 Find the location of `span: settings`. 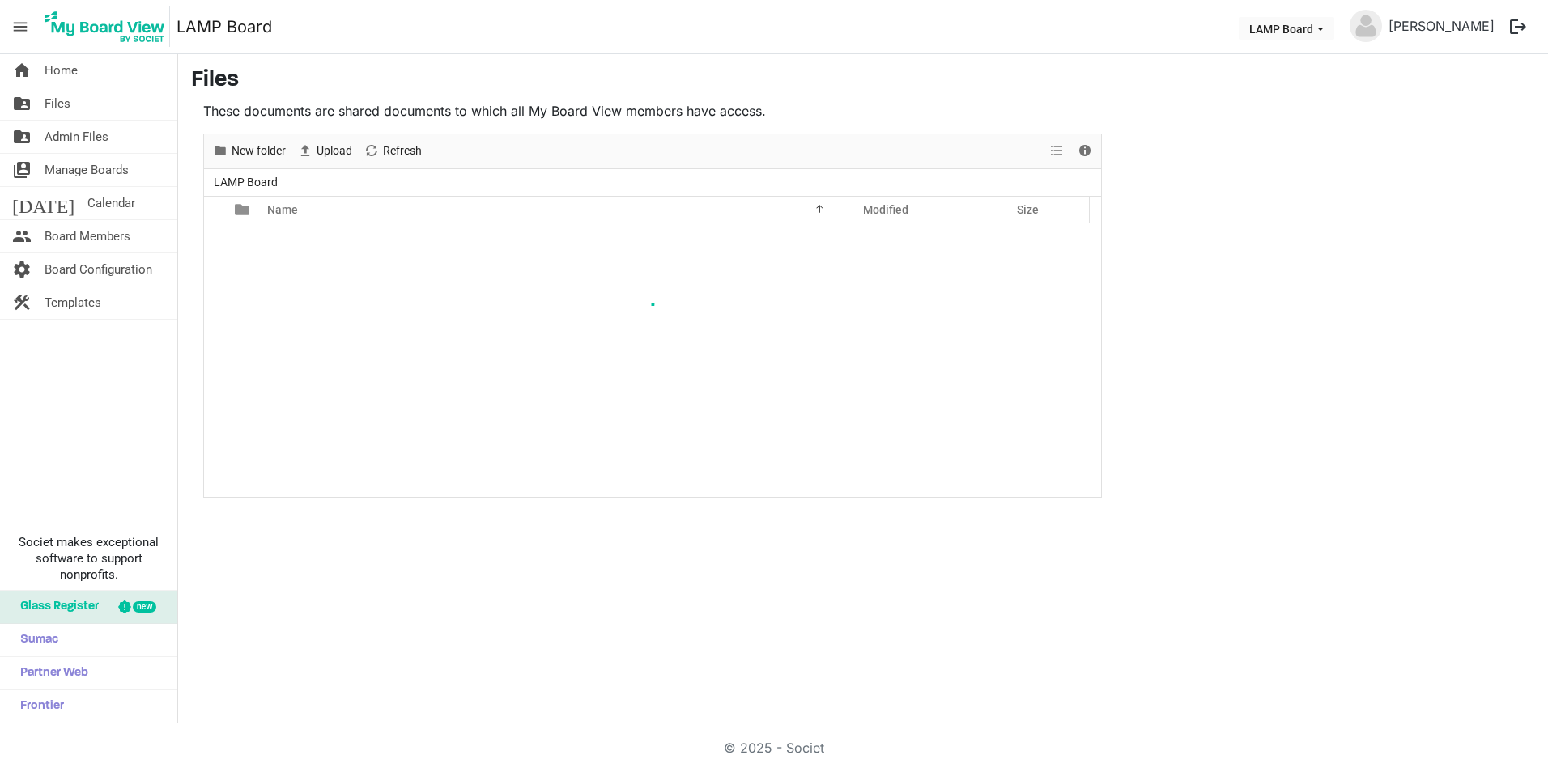

span: settings is located at coordinates (22, 270).